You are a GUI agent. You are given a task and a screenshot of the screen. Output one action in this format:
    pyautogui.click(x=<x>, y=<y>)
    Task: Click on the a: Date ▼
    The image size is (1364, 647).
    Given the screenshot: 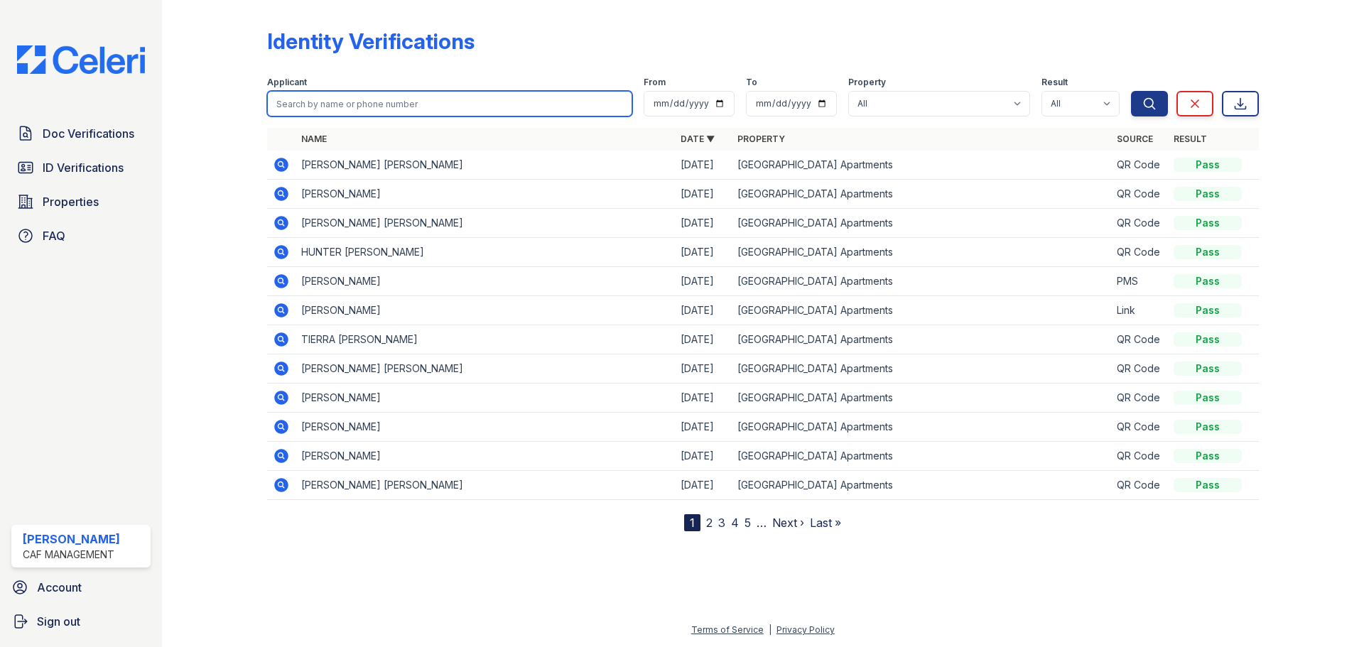 What is the action you would take?
    pyautogui.click(x=698, y=139)
    